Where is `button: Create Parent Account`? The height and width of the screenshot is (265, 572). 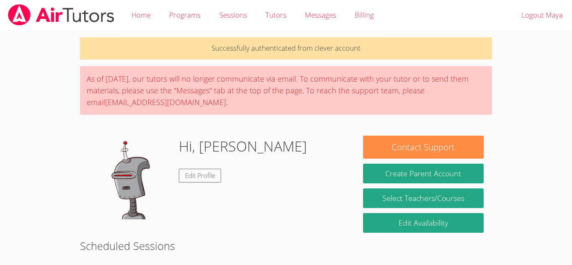 button: Create Parent Account is located at coordinates (424, 173).